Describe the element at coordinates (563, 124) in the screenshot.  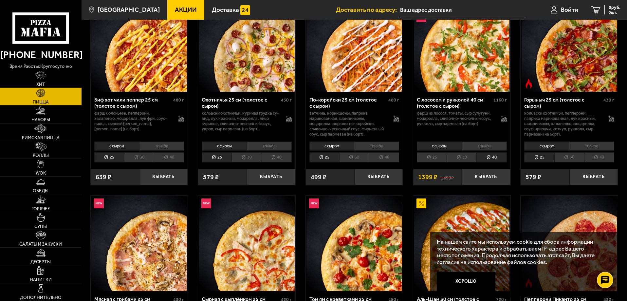
I see `p: колбаски Охотничьи, пепперони, паприка маринованная, лук красный, шампиньоны, халапеньо, моцарелл...` at that location.